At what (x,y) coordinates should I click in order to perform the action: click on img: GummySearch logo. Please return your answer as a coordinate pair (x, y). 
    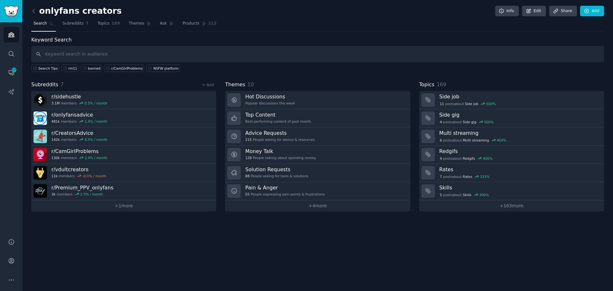
    Looking at the image, I should click on (11, 11).